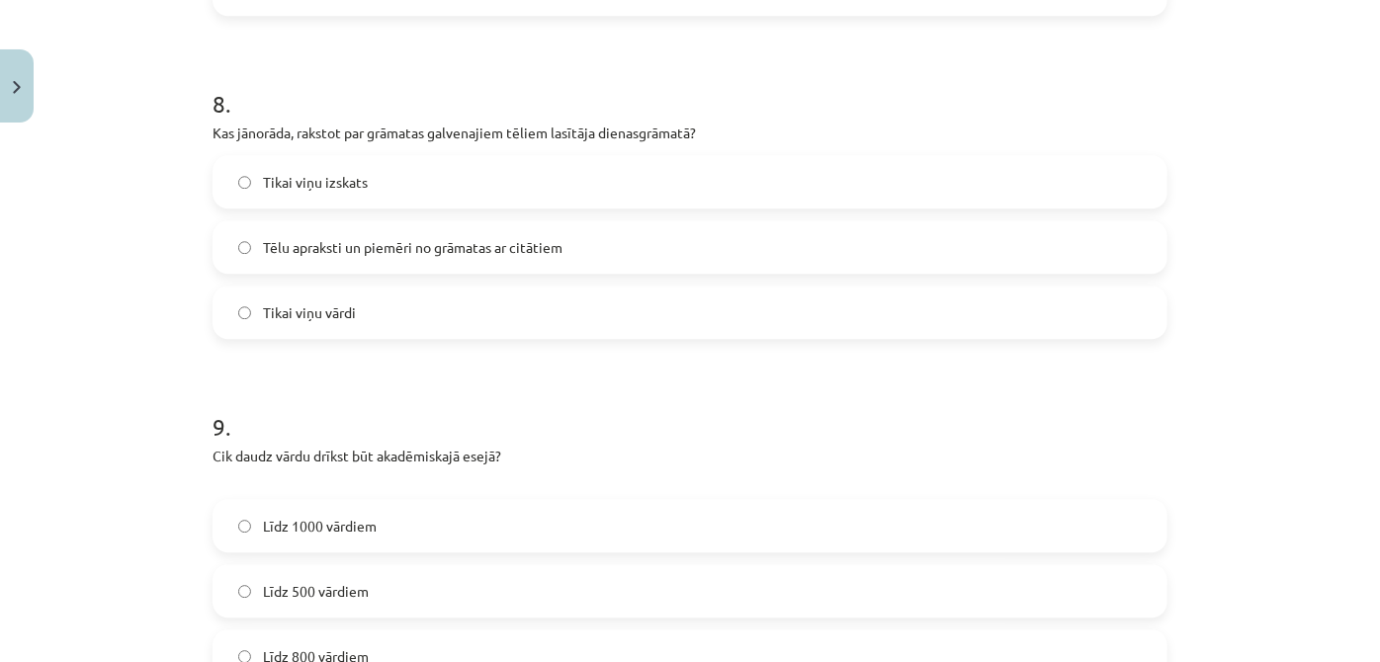 The width and height of the screenshot is (1380, 662). Describe the element at coordinates (244, 247) in the screenshot. I see `input: Tēlu apraksti un piemēri no grāmatas ar citātiem` at that location.